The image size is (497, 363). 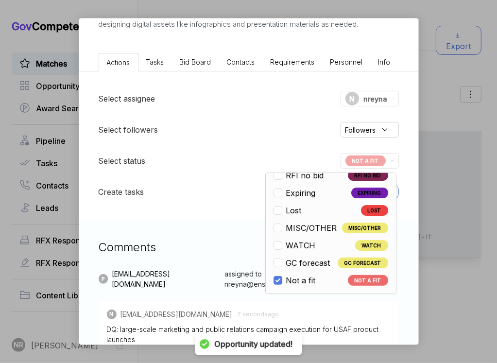 I want to click on span: 7 seconds ago, so click(x=259, y=314).